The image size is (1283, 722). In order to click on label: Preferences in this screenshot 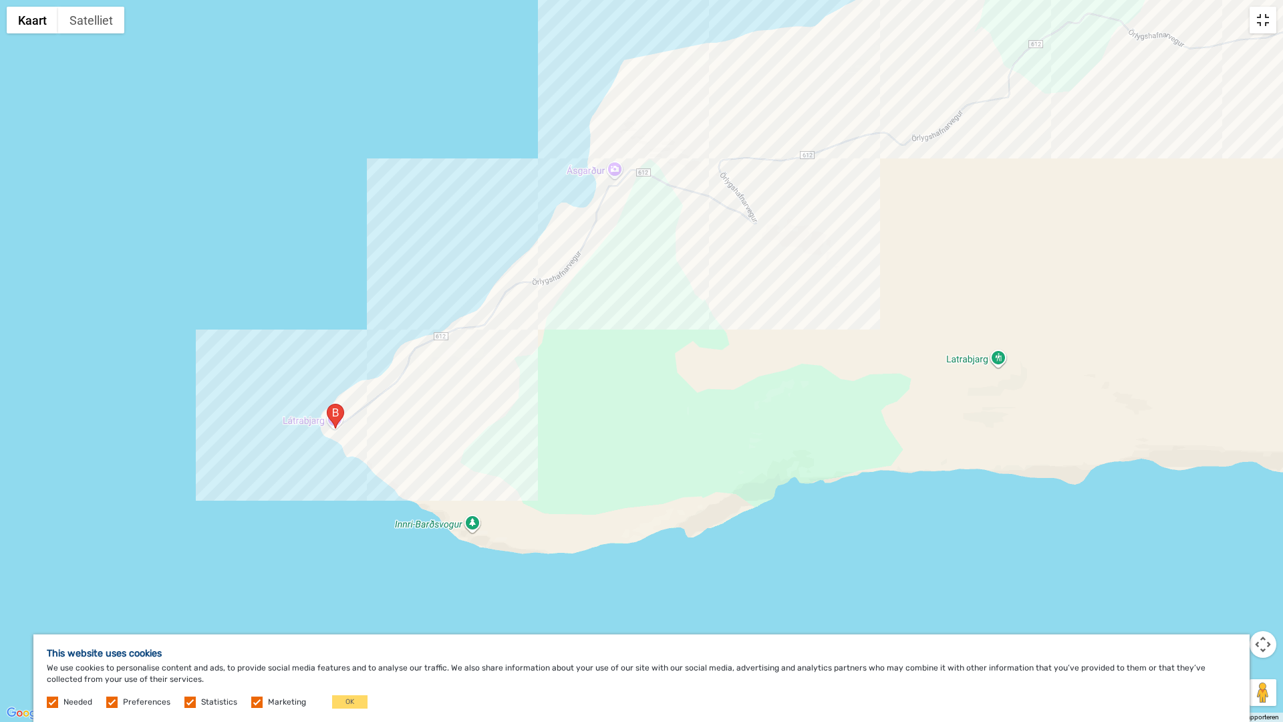, I will do `click(146, 702)`.